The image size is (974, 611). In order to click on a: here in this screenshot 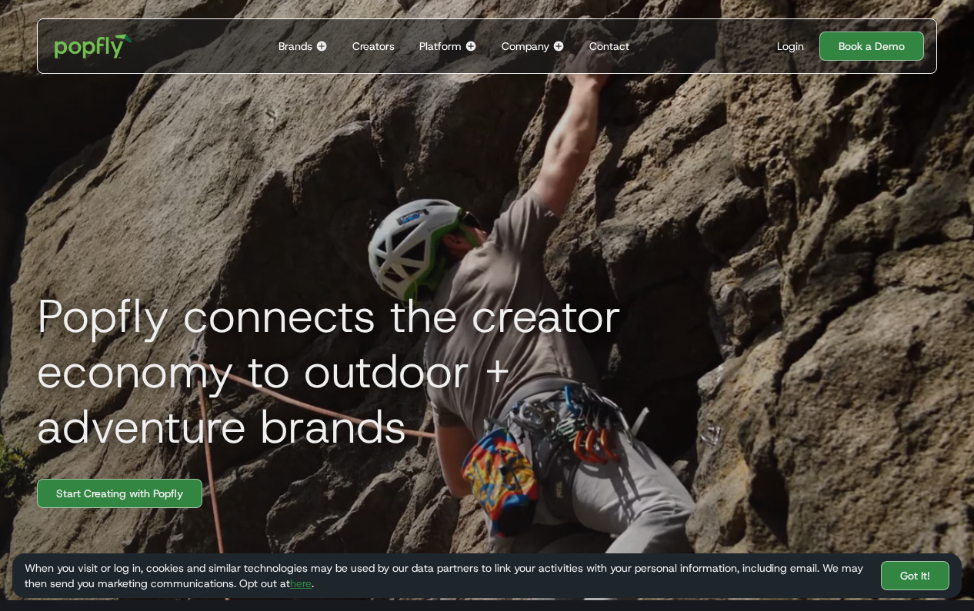, I will do `click(301, 584)`.